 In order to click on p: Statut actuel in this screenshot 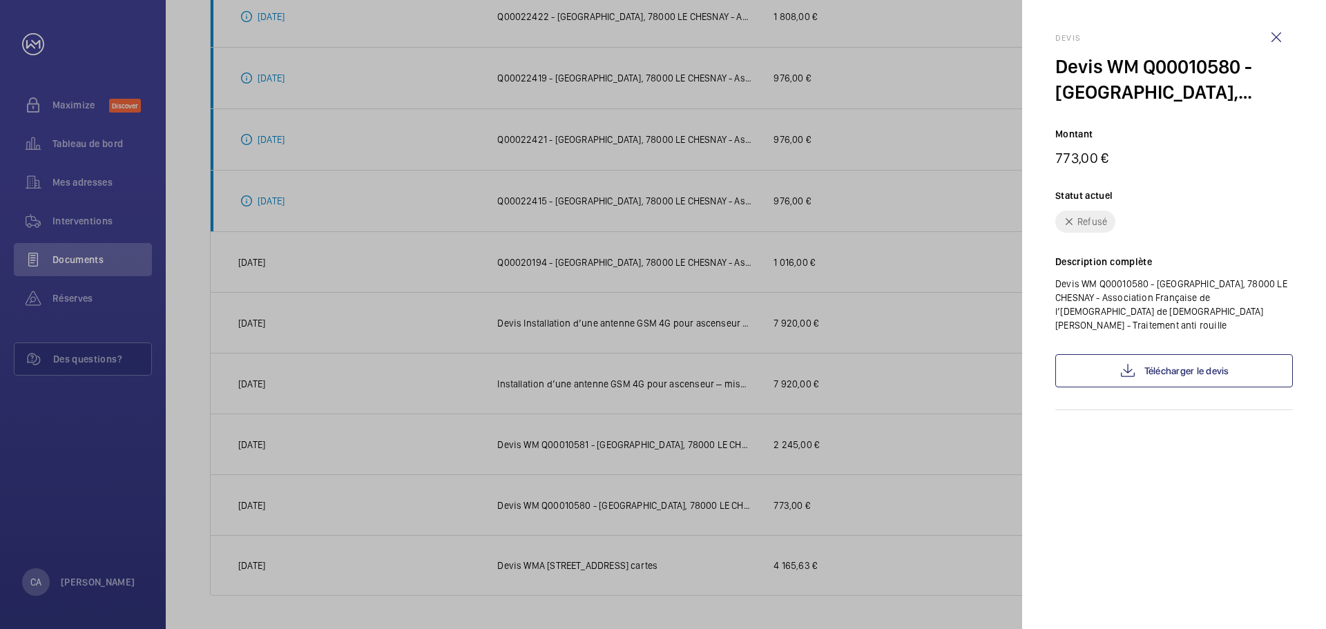, I will do `click(1174, 195)`.